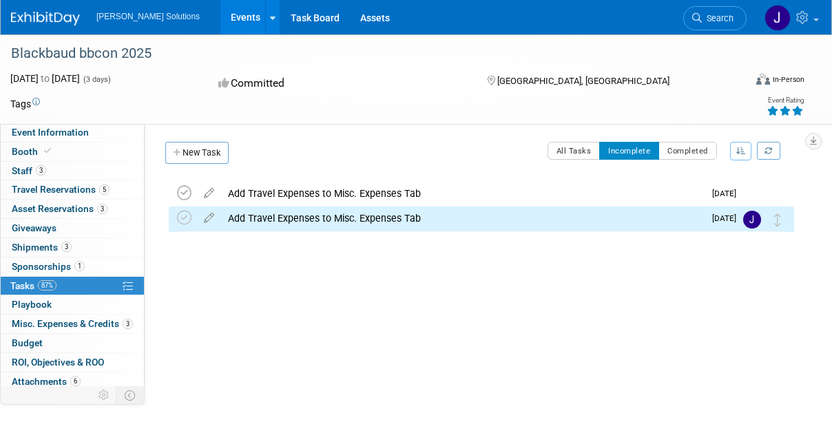  I want to click on a: Staff3, so click(72, 171).